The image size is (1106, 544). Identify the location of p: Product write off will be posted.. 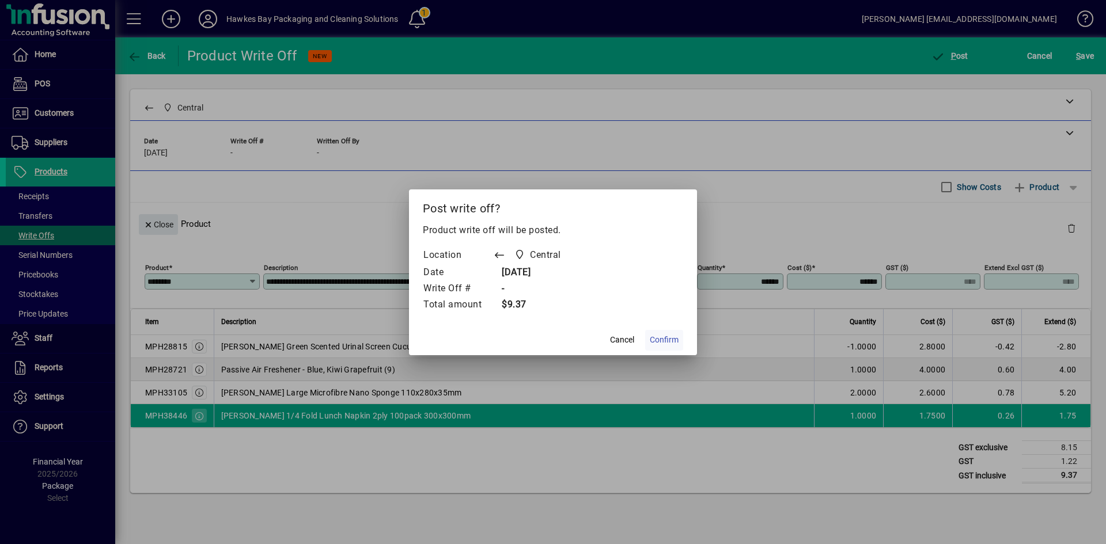
(553, 230).